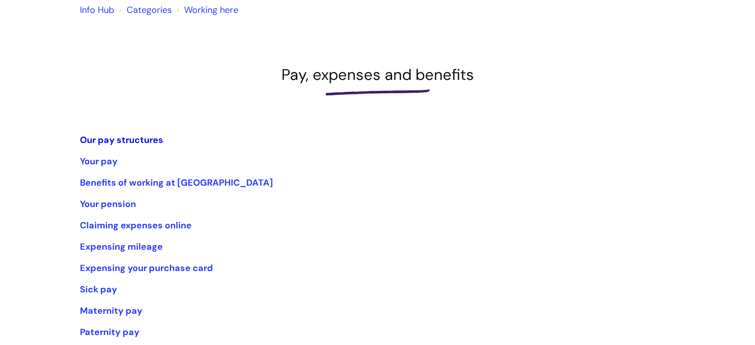 This screenshot has height=345, width=755. What do you see at coordinates (110, 332) in the screenshot?
I see `a: Paternity pay` at bounding box center [110, 332].